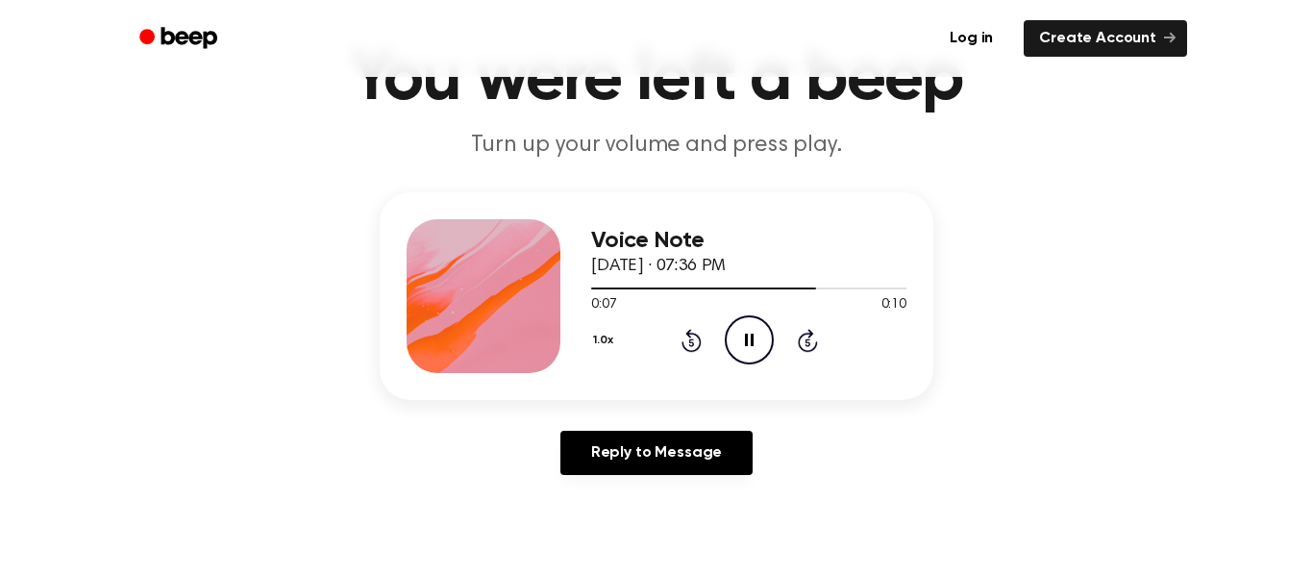  What do you see at coordinates (180, 38) in the screenshot?
I see `a: Beep` at bounding box center [180, 38].